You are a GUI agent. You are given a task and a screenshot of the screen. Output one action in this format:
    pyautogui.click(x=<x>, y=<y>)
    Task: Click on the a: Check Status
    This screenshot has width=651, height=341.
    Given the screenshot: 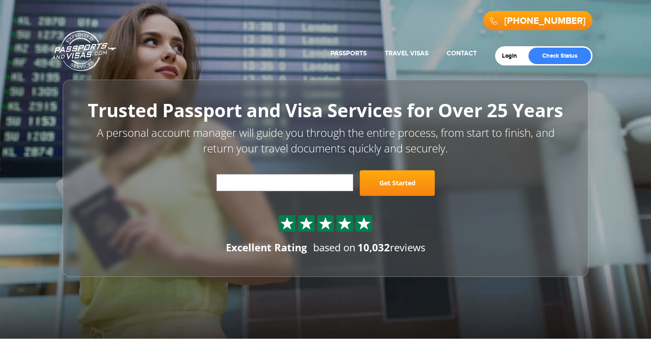 What is the action you would take?
    pyautogui.click(x=560, y=56)
    